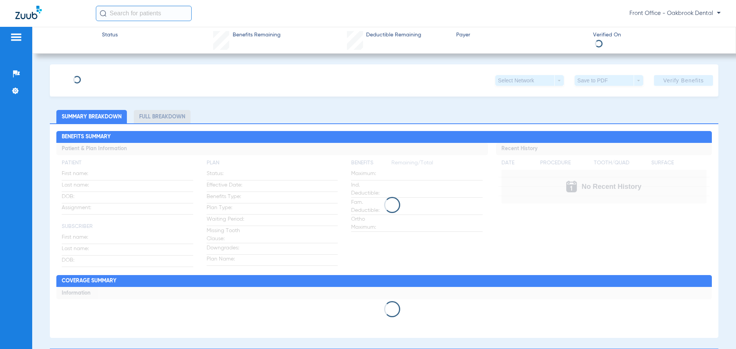 The height and width of the screenshot is (349, 736). What do you see at coordinates (522, 35) in the screenshot?
I see `span: Payer` at bounding box center [522, 35].